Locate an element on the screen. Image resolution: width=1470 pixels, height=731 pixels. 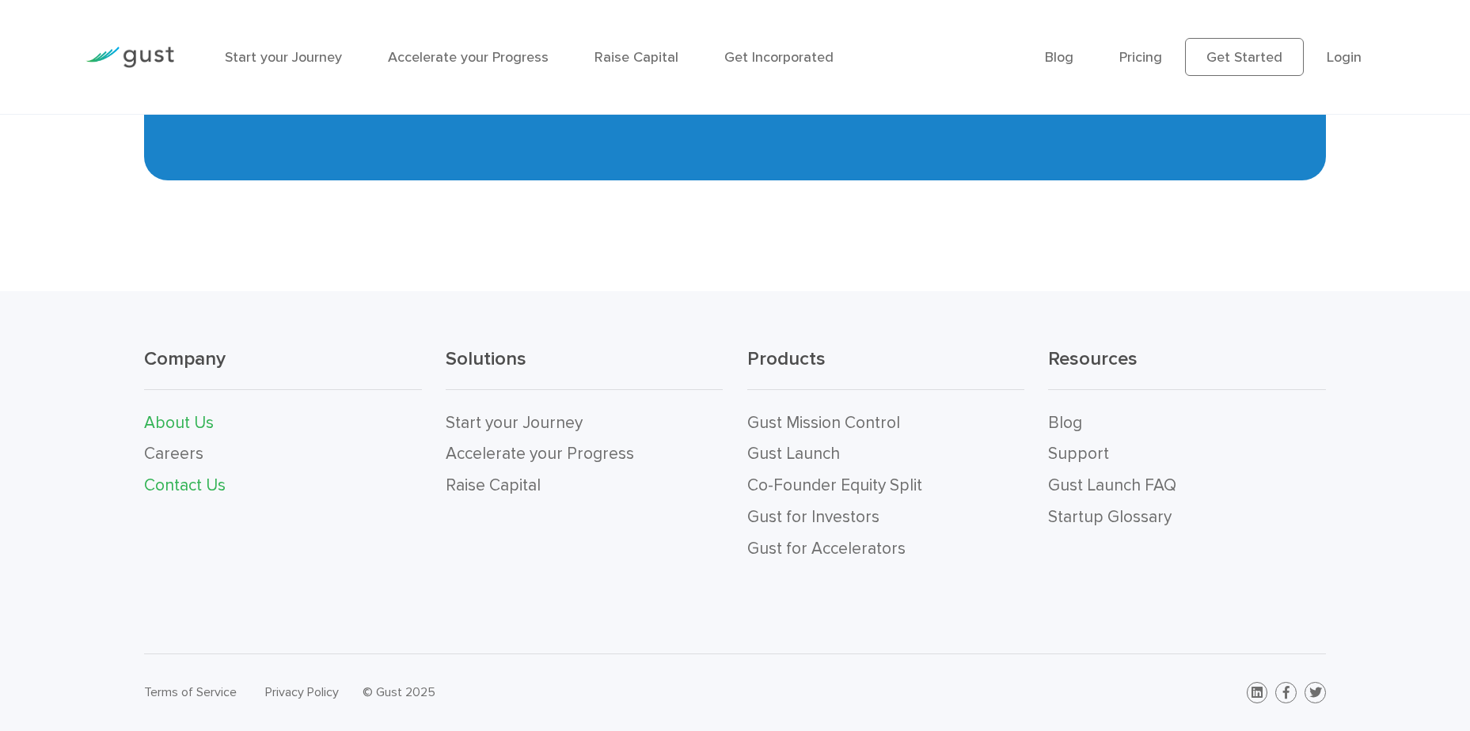
a: About Us is located at coordinates (179, 423).